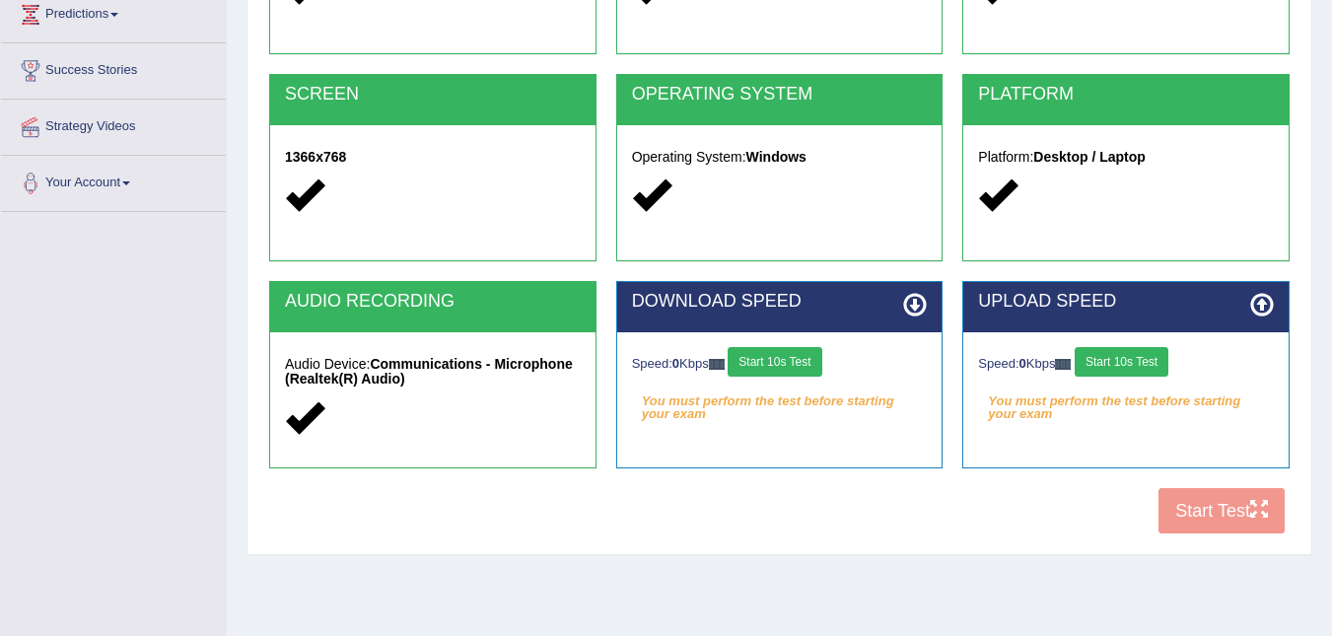 This screenshot has height=636, width=1332. What do you see at coordinates (429, 371) in the screenshot?
I see `strong: Communications - Microphone (Realtek(R) Audio)` at bounding box center [429, 371].